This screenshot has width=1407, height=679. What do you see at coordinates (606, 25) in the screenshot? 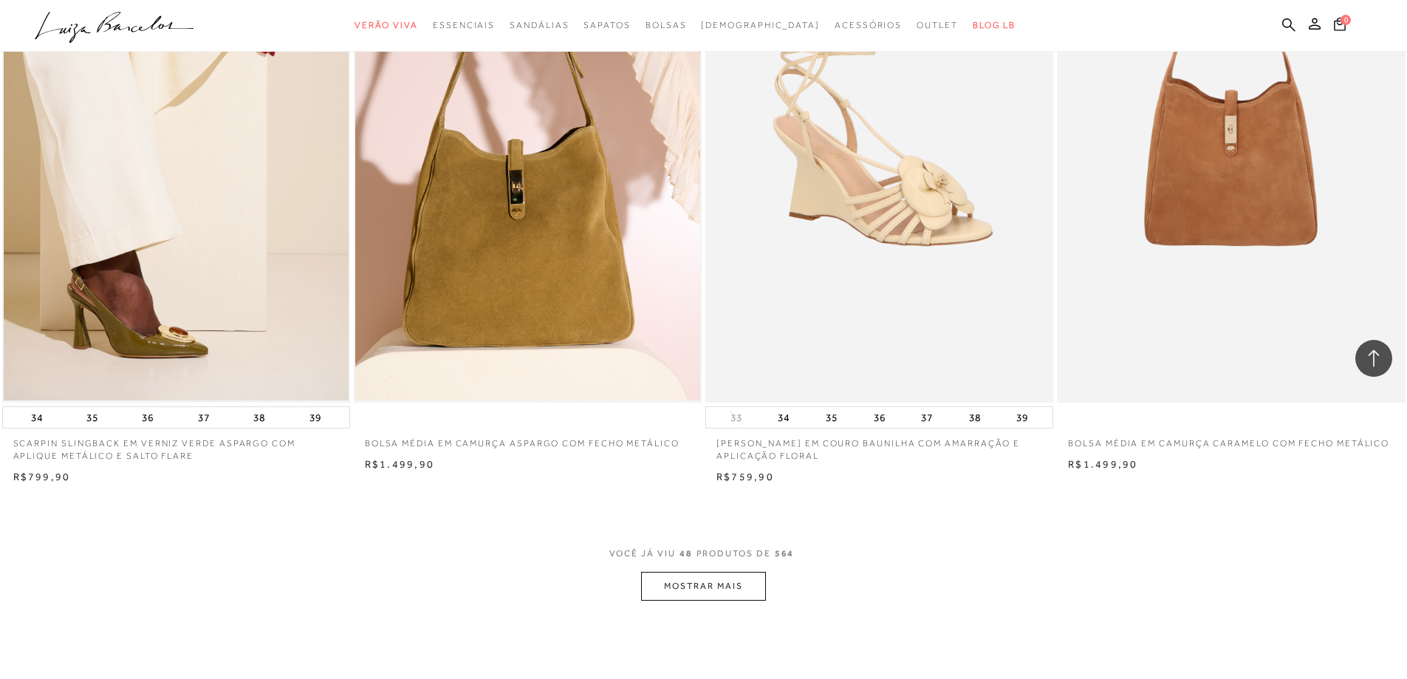
I see `span: Sapatos` at bounding box center [606, 25].